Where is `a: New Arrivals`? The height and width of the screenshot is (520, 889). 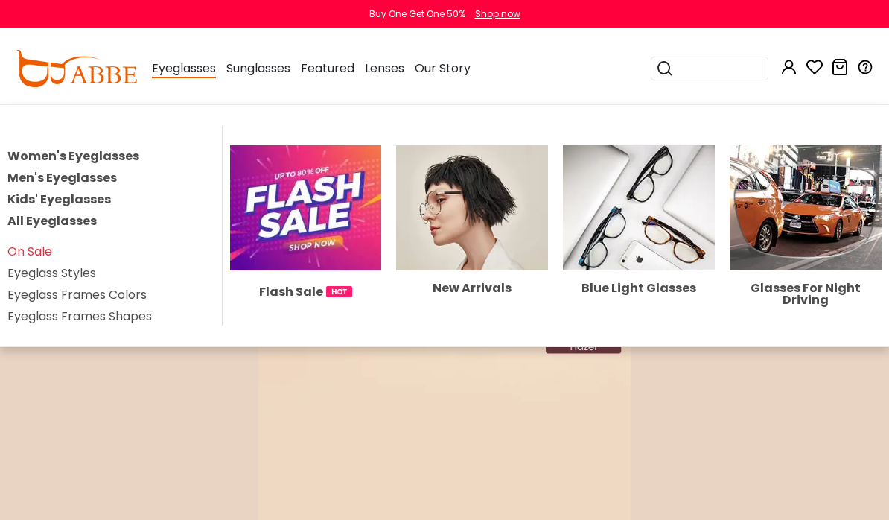
a: New Arrivals is located at coordinates (472, 246).